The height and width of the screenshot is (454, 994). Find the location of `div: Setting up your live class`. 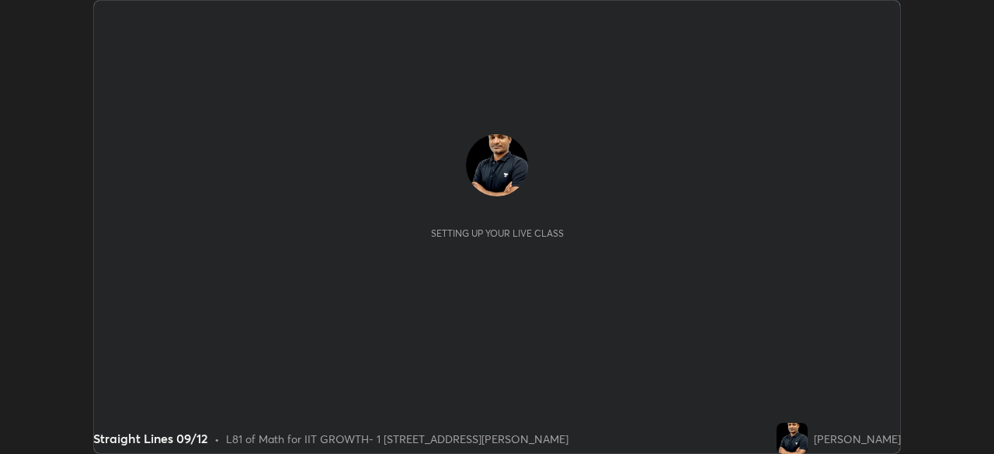

div: Setting up your live class is located at coordinates (497, 233).